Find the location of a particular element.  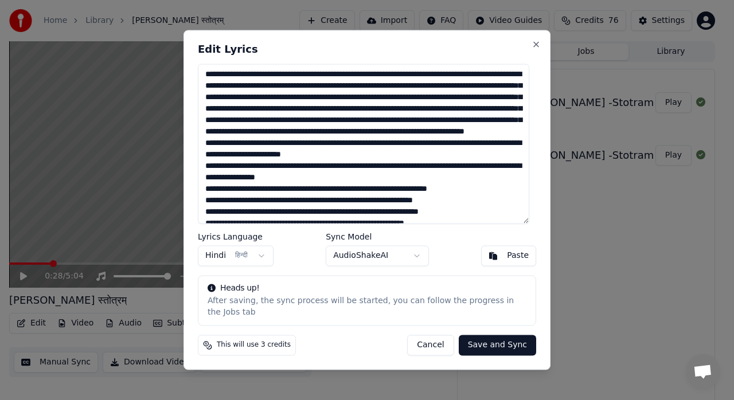

div: Paste is located at coordinates (518, 256).